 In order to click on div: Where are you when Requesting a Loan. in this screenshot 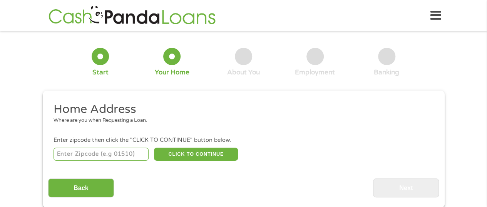, I will do `click(241, 121)`.